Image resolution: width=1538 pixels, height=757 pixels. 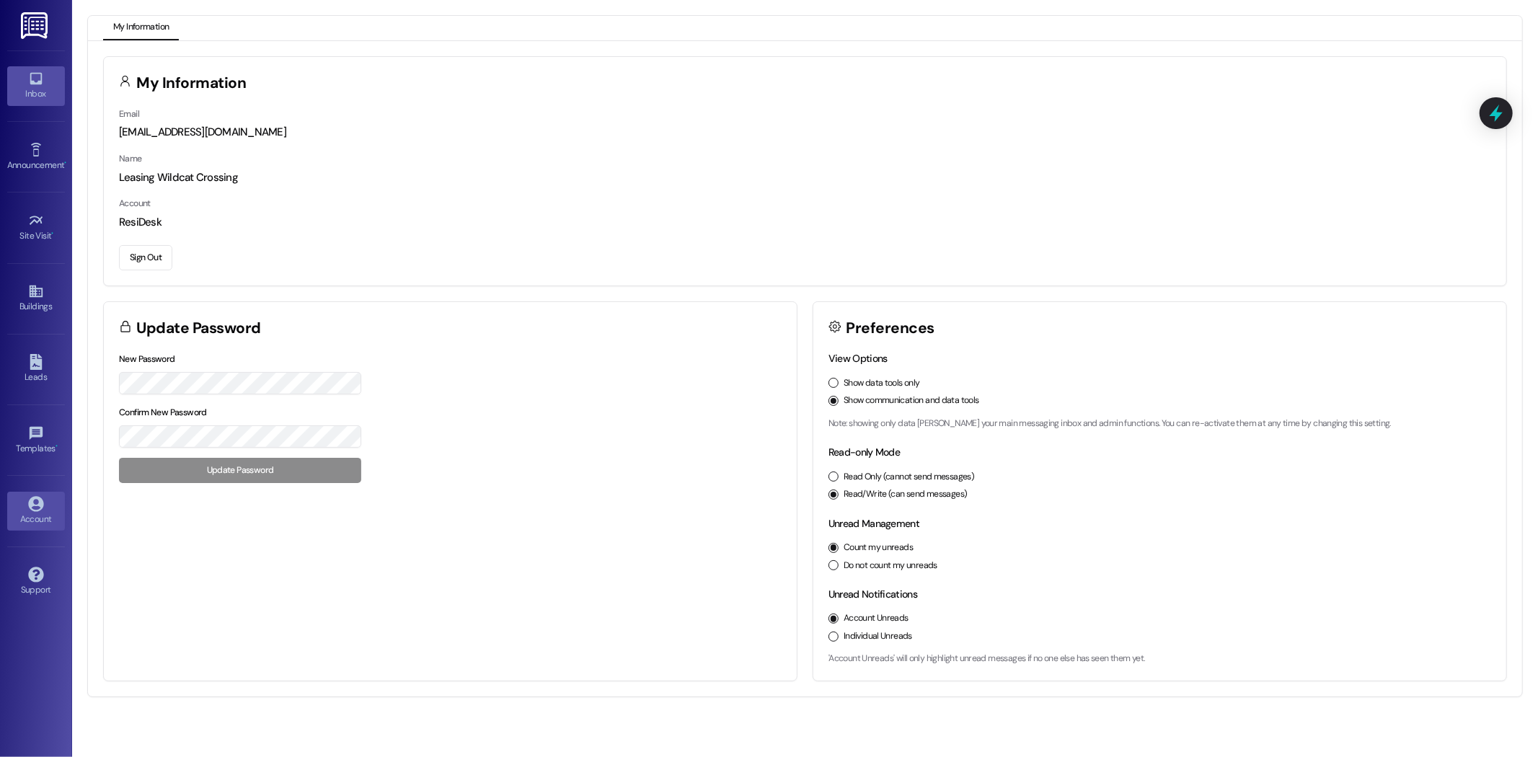 I want to click on label: New Password, so click(x=147, y=359).